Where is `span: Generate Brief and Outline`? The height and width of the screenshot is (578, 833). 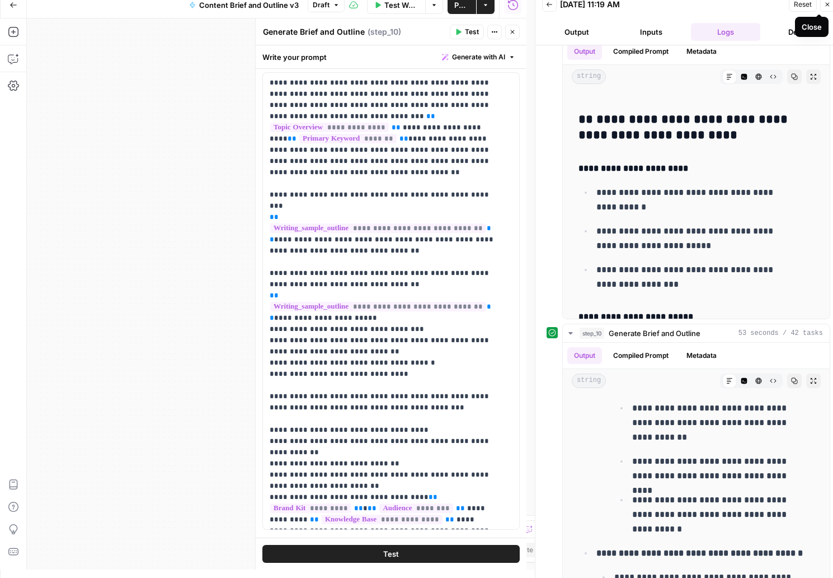
span: Generate Brief and Outline is located at coordinates (655, 333).